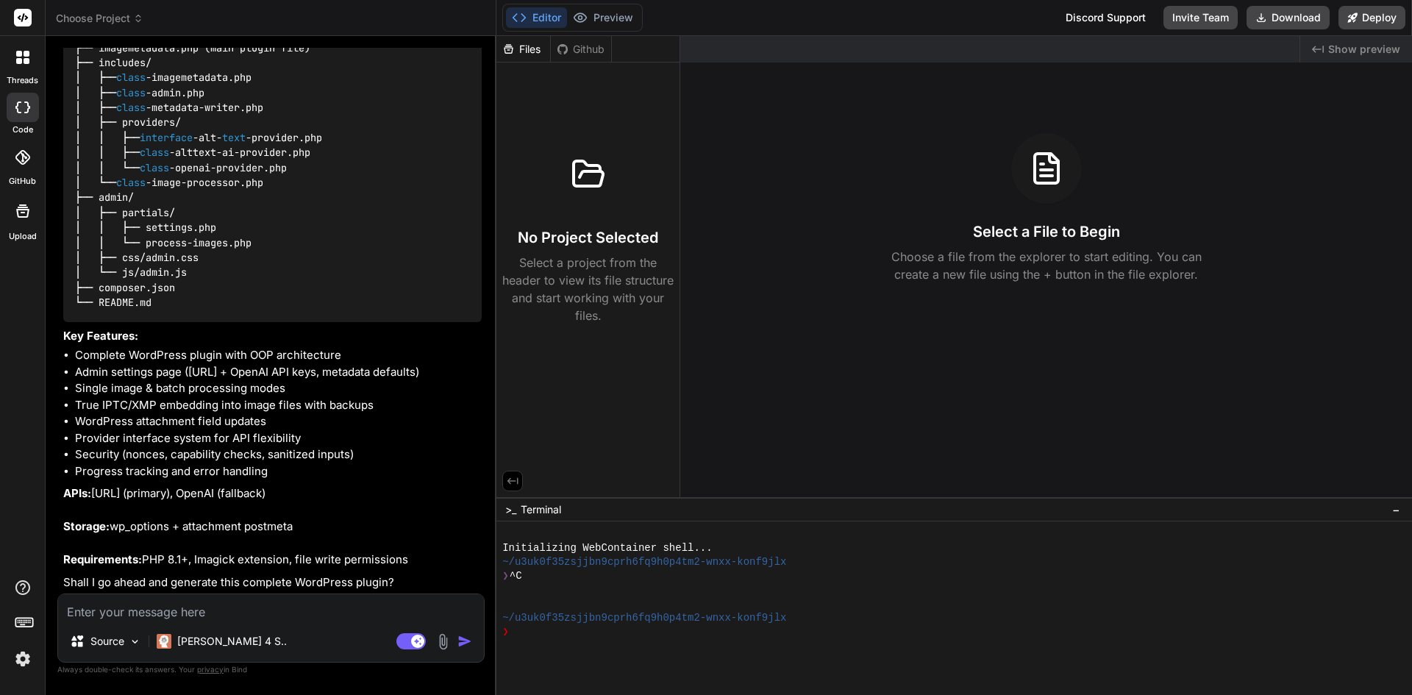  Describe the element at coordinates (23, 129) in the screenshot. I see `label: code` at that location.